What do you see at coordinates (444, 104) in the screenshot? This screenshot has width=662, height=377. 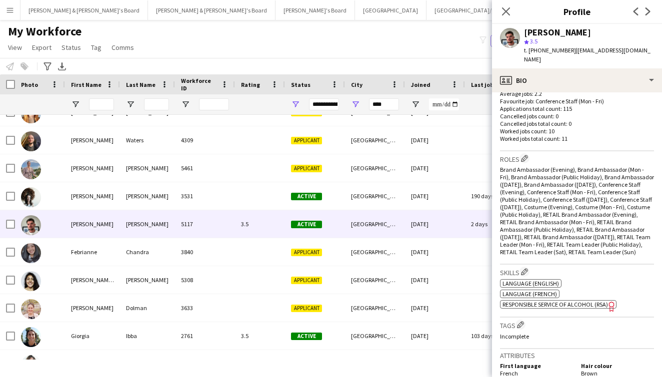 I see `input: Joined Filter Input` at bounding box center [444, 104].